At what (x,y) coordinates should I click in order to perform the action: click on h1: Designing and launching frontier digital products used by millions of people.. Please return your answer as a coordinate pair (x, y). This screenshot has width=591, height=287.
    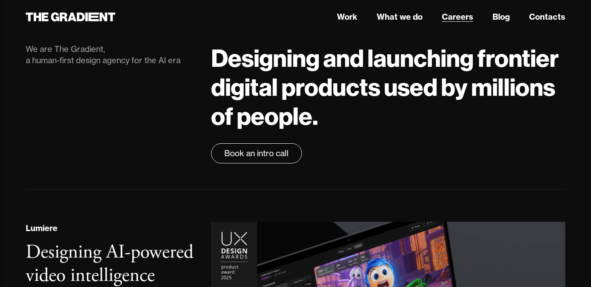
    Looking at the image, I should click on (388, 87).